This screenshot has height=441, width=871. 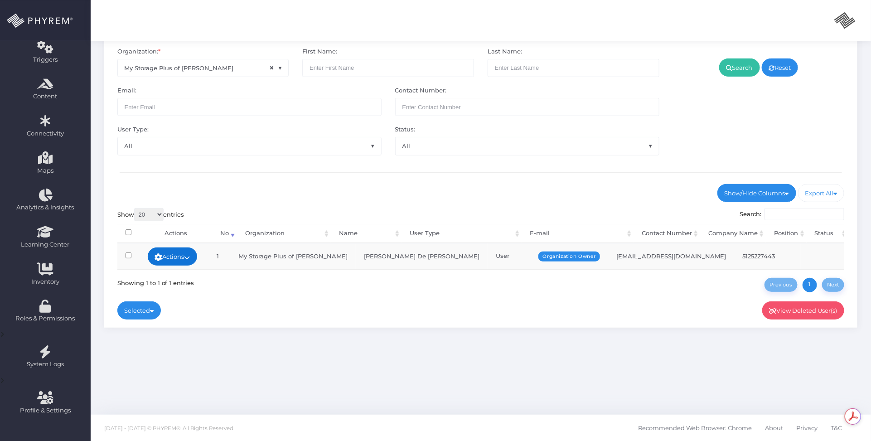 I want to click on label: User Type:, so click(x=133, y=130).